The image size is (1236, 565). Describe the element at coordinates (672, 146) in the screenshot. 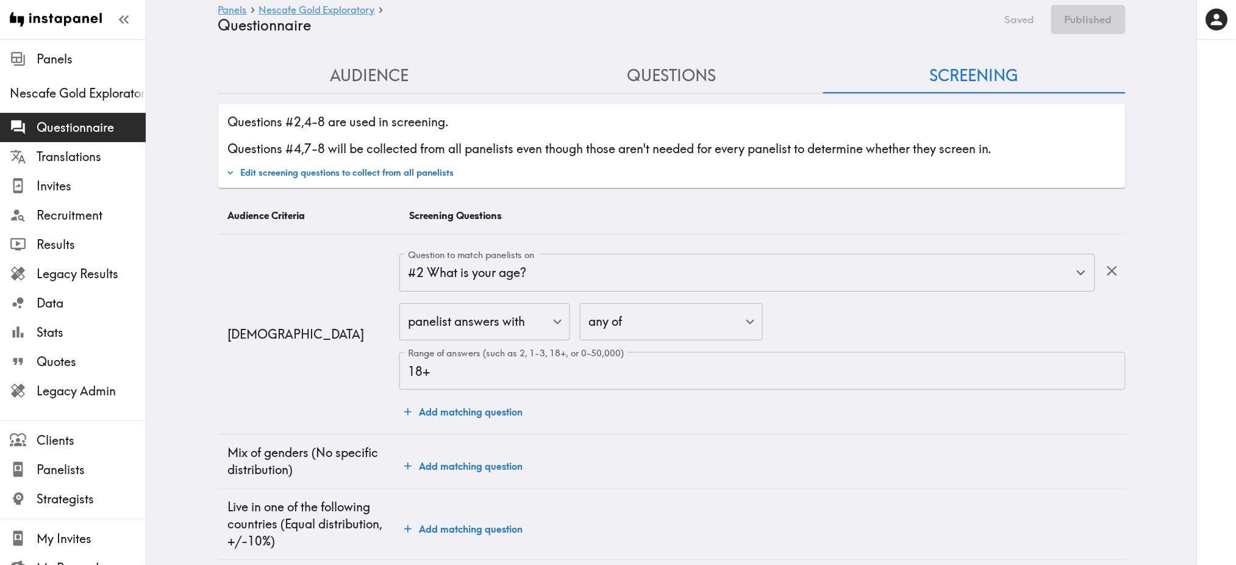

I see `div: Questions #4,7-8 will be collected from all panelists even though those aren't needed for every p...` at that location.